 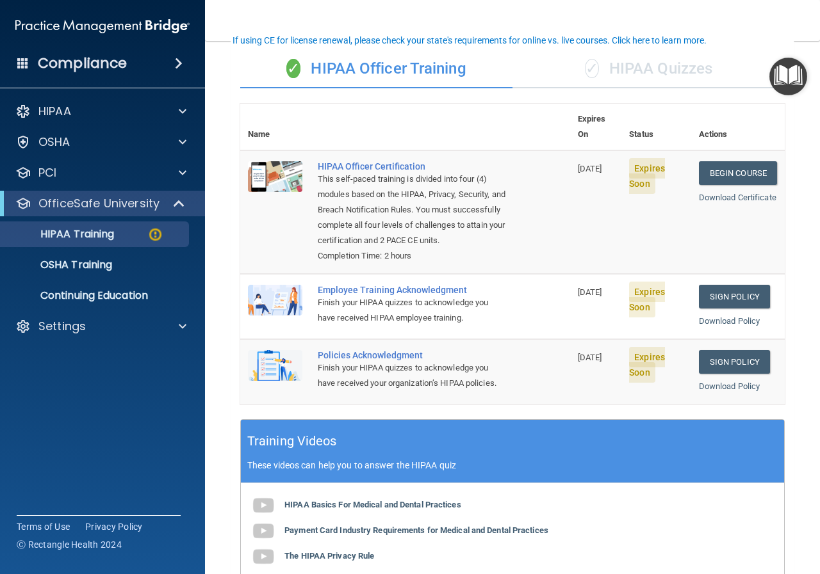 I want to click on a: PCI, so click(x=101, y=173).